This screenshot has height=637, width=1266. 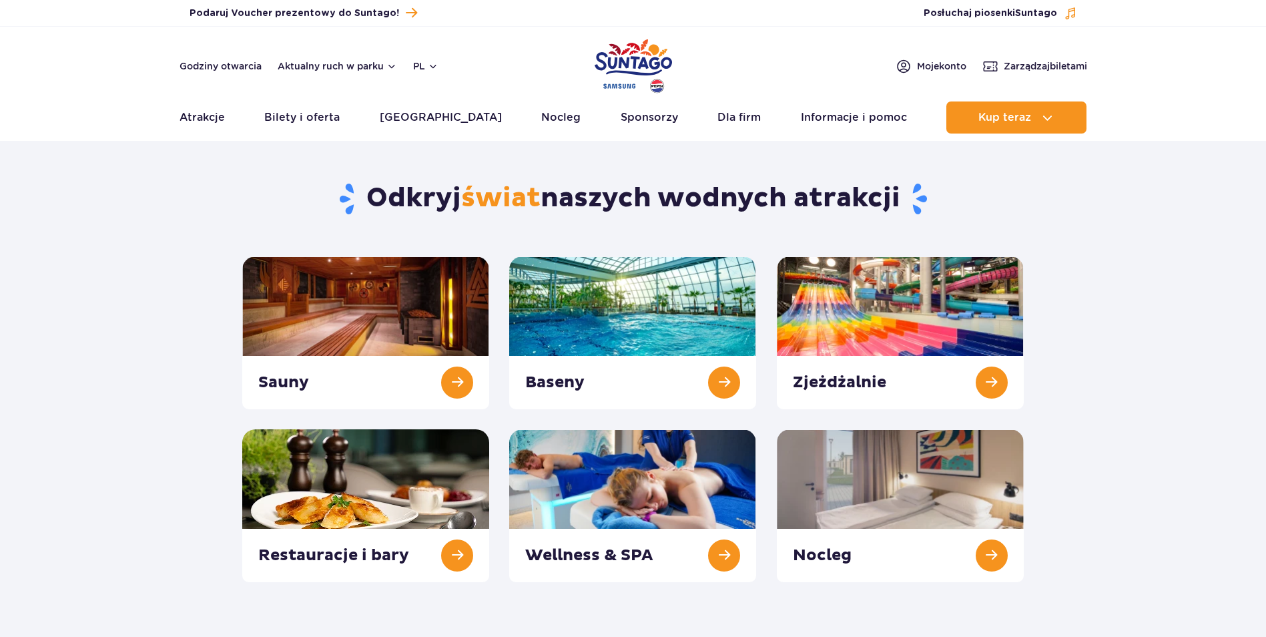 What do you see at coordinates (202, 117) in the screenshot?
I see `a: Atrakcje` at bounding box center [202, 117].